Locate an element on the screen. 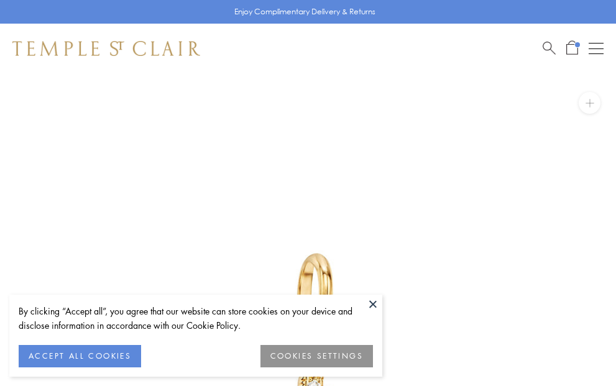  a: Open Shopping Bag is located at coordinates (572, 48).